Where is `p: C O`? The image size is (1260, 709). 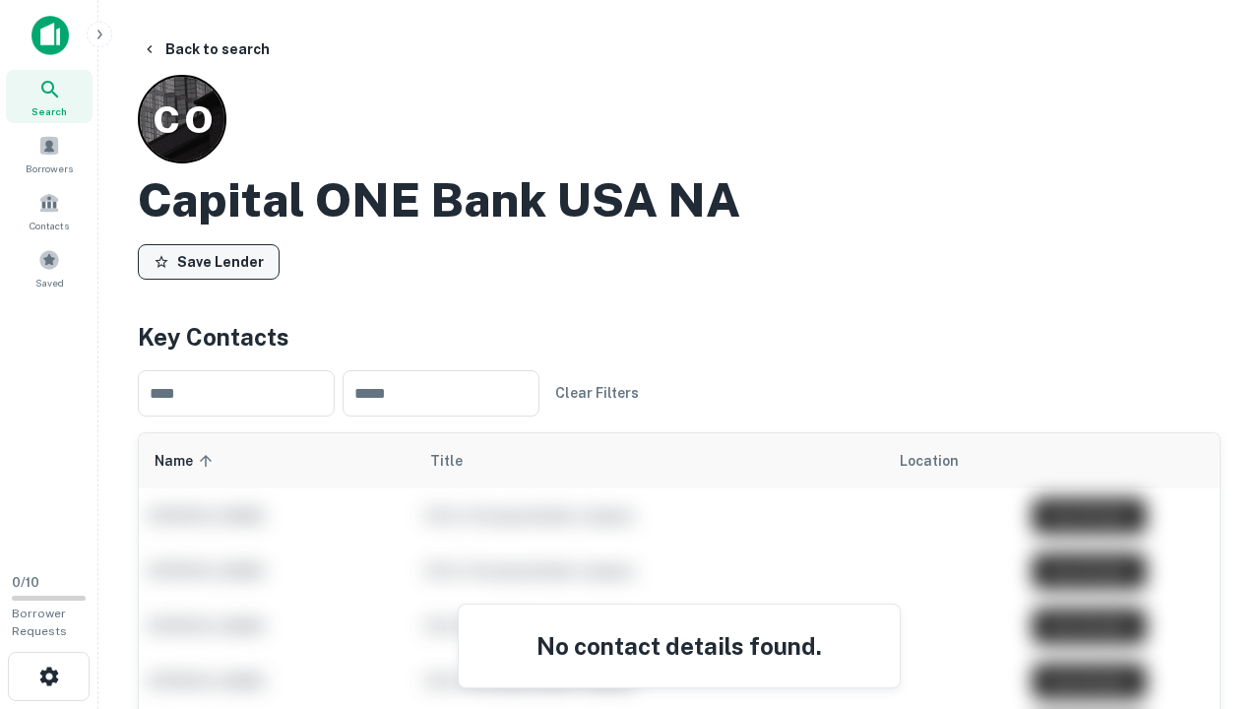 p: C O is located at coordinates (182, 119).